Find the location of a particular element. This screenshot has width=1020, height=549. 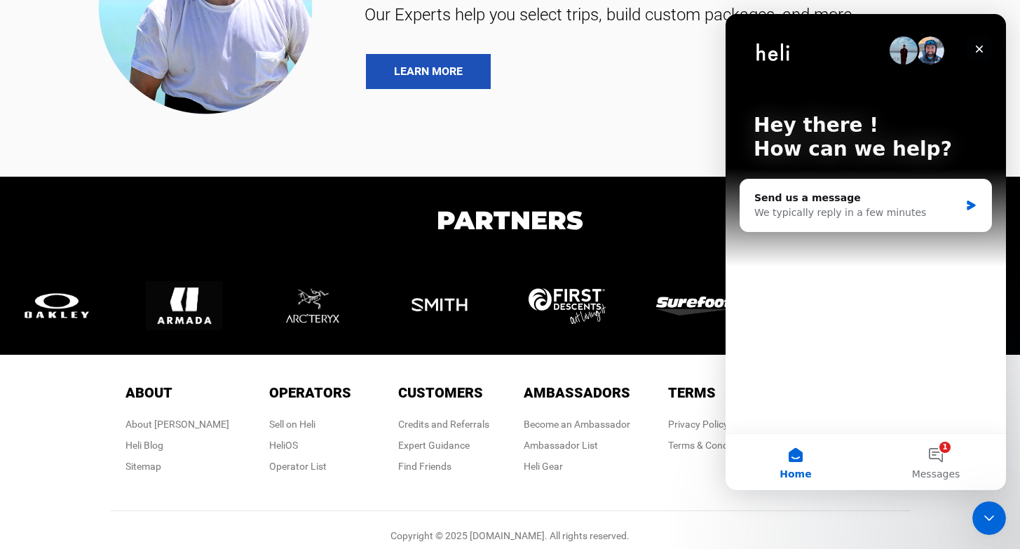

a: Expert Guidance is located at coordinates (434, 445).